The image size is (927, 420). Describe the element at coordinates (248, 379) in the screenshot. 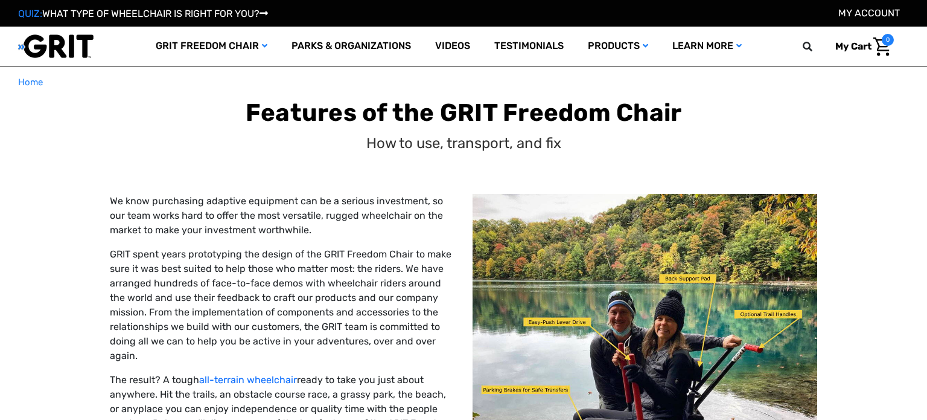

I see `a: all-terrain wheelchair` at that location.